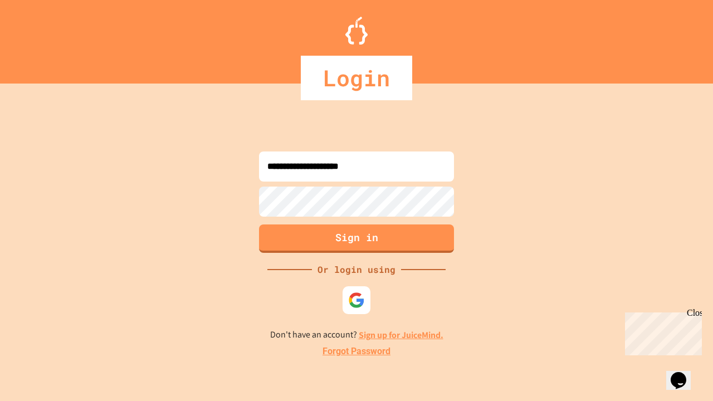 This screenshot has width=713, height=401. Describe the element at coordinates (357, 270) in the screenshot. I see `div: Or login using` at that location.